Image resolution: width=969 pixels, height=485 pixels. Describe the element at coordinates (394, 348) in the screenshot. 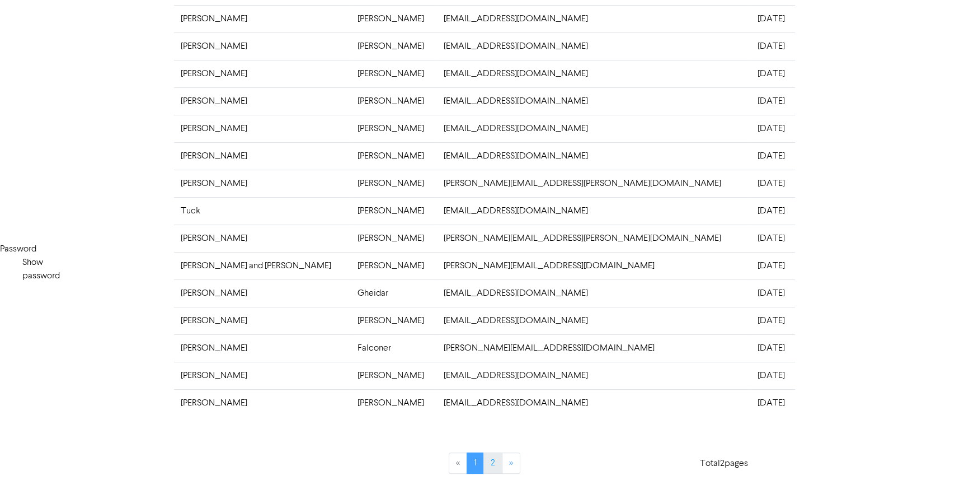

I see `td: Falconer` at that location.